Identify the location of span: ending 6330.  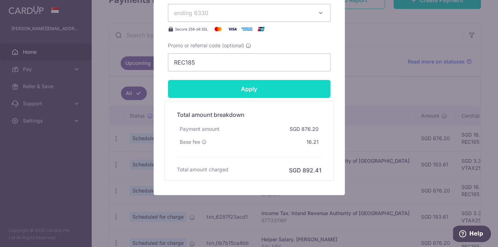
(191, 13).